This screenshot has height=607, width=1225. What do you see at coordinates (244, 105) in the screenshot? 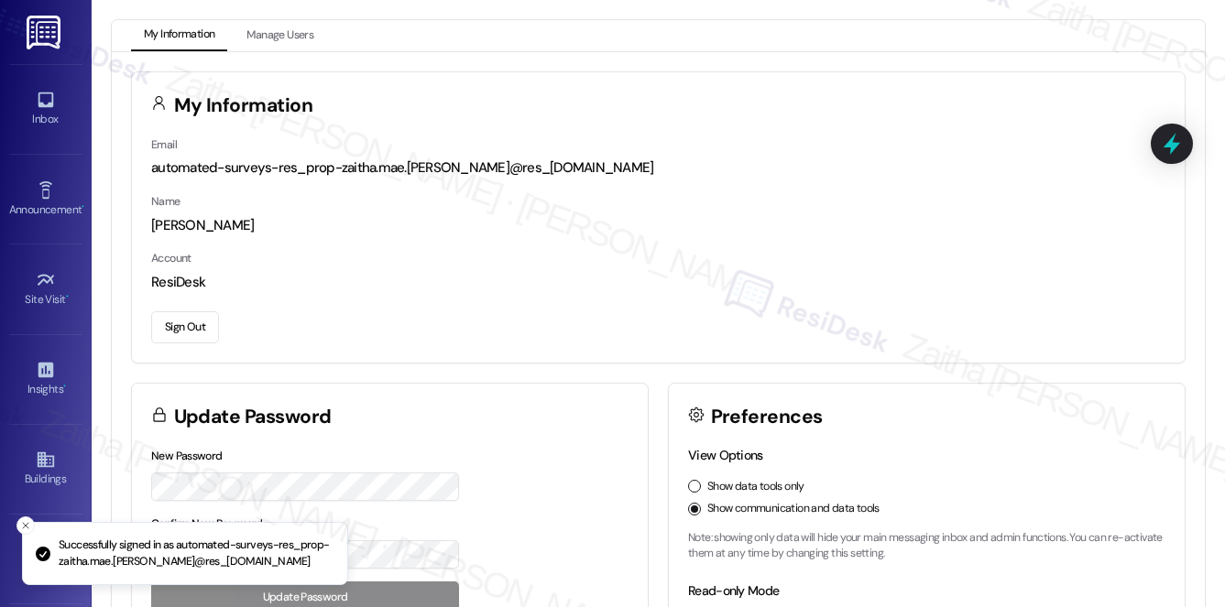
I see `h3: My Information` at bounding box center [244, 105].